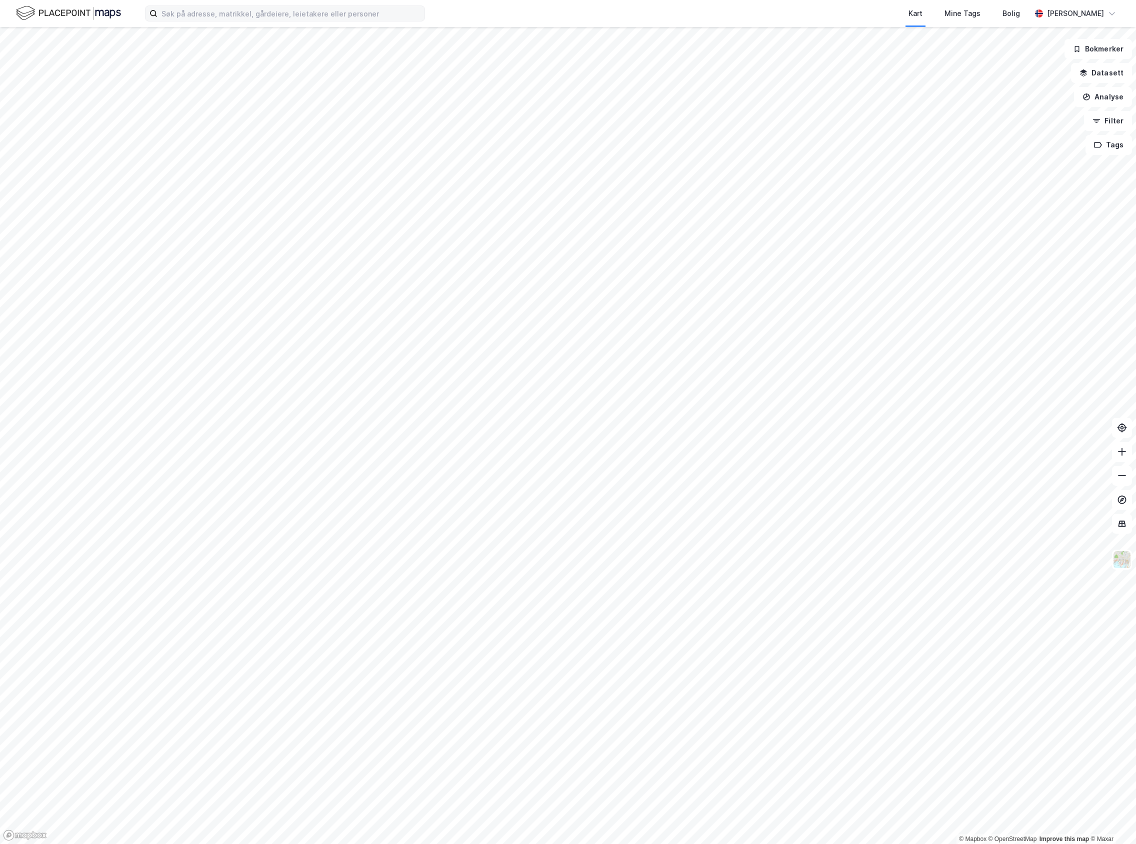  I want to click on div: Kontrollprogram for chat, so click(1111, 820).